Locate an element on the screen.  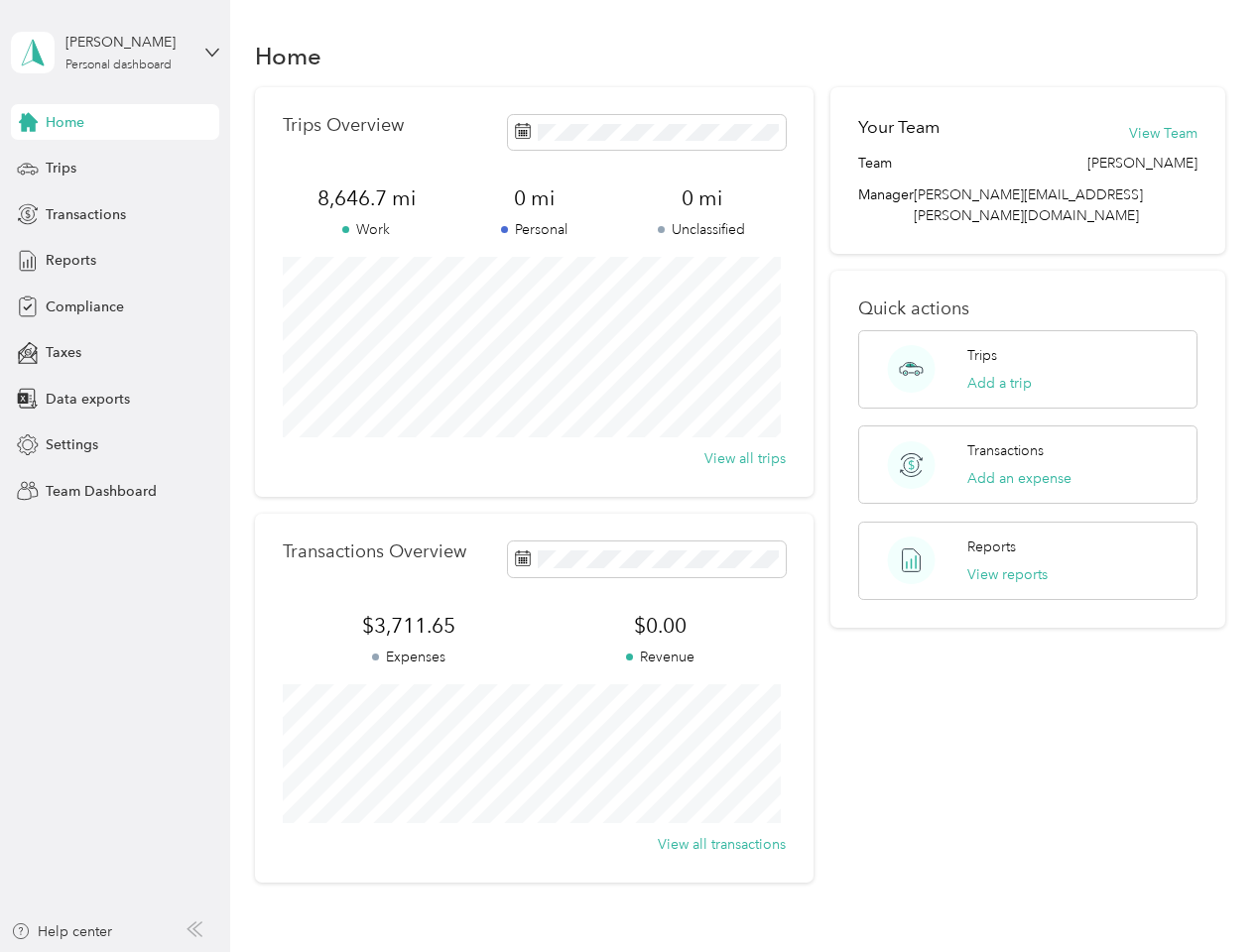
button: Add a trip is located at coordinates (999, 383).